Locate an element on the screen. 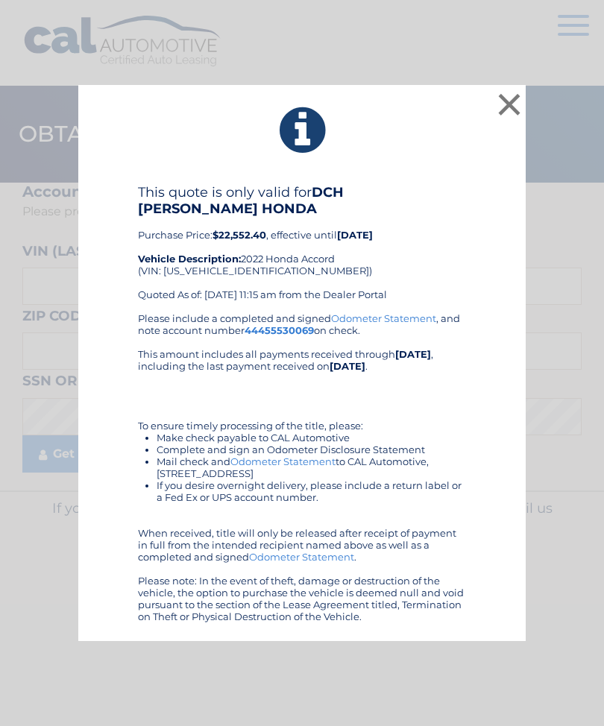  b: $22,552.40 is located at coordinates (239, 235).